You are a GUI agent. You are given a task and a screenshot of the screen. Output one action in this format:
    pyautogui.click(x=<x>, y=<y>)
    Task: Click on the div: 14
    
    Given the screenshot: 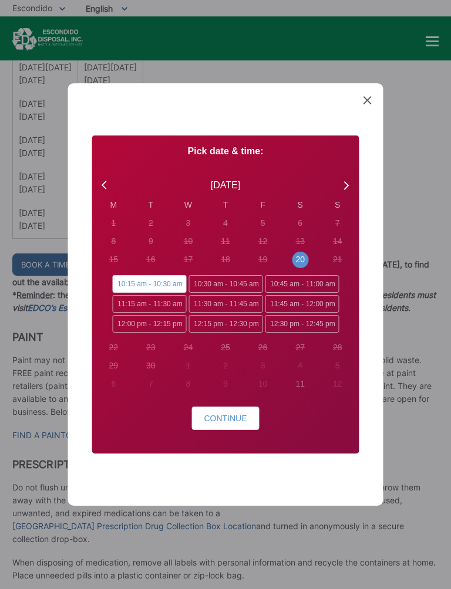 What is the action you would take?
    pyautogui.click(x=338, y=241)
    